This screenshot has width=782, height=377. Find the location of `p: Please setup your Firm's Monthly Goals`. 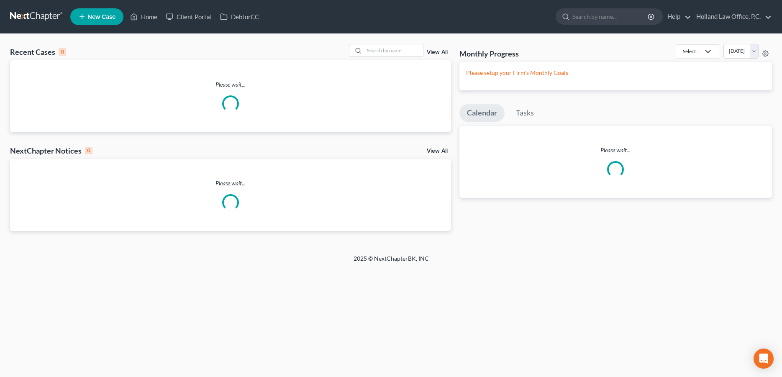

p: Please setup your Firm's Monthly Goals is located at coordinates (616, 73).